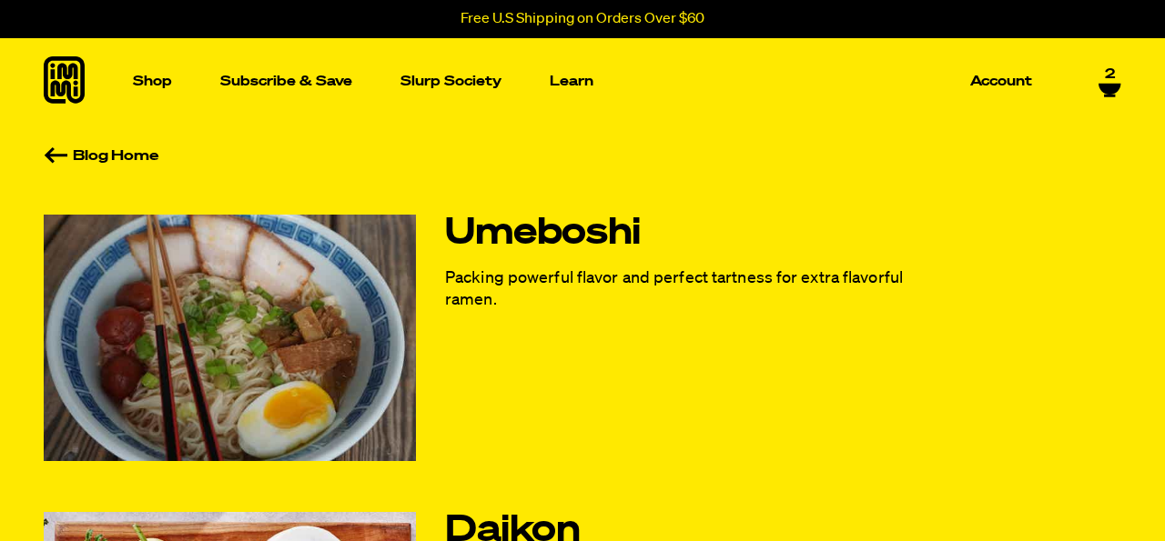 The image size is (1165, 541). What do you see at coordinates (1001, 81) in the screenshot?
I see `p: Account` at bounding box center [1001, 81].